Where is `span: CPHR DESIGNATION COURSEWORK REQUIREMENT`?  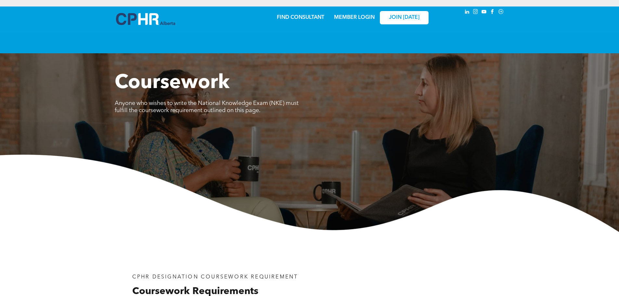 span: CPHR DESIGNATION COURSEWORK REQUIREMENT is located at coordinates (215, 277).